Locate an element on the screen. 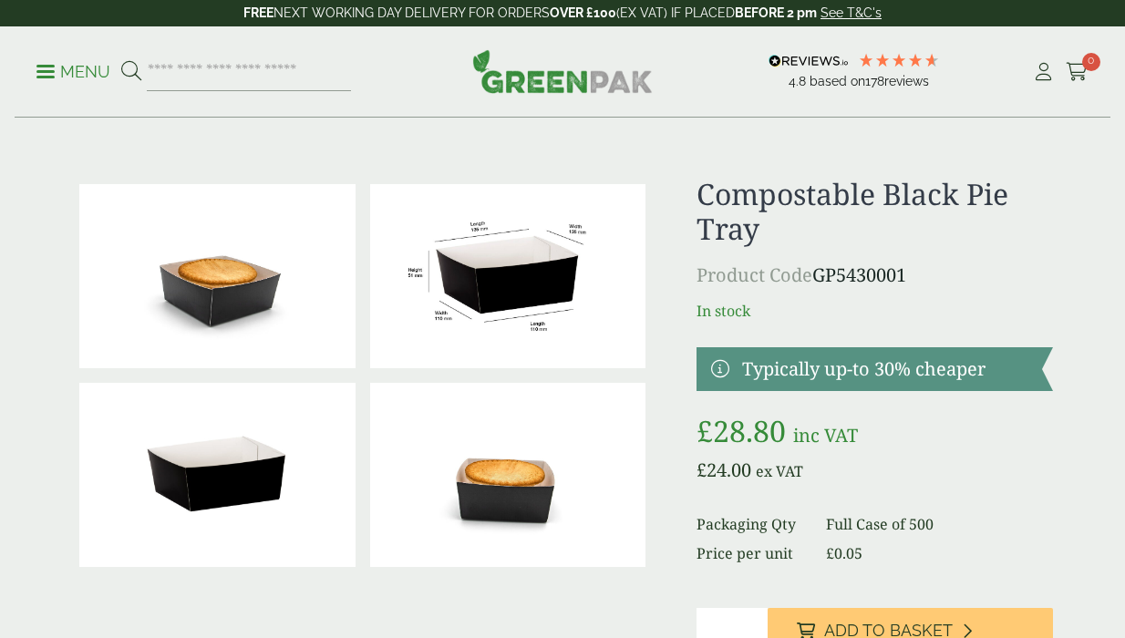  i: My Account is located at coordinates (1043, 72).